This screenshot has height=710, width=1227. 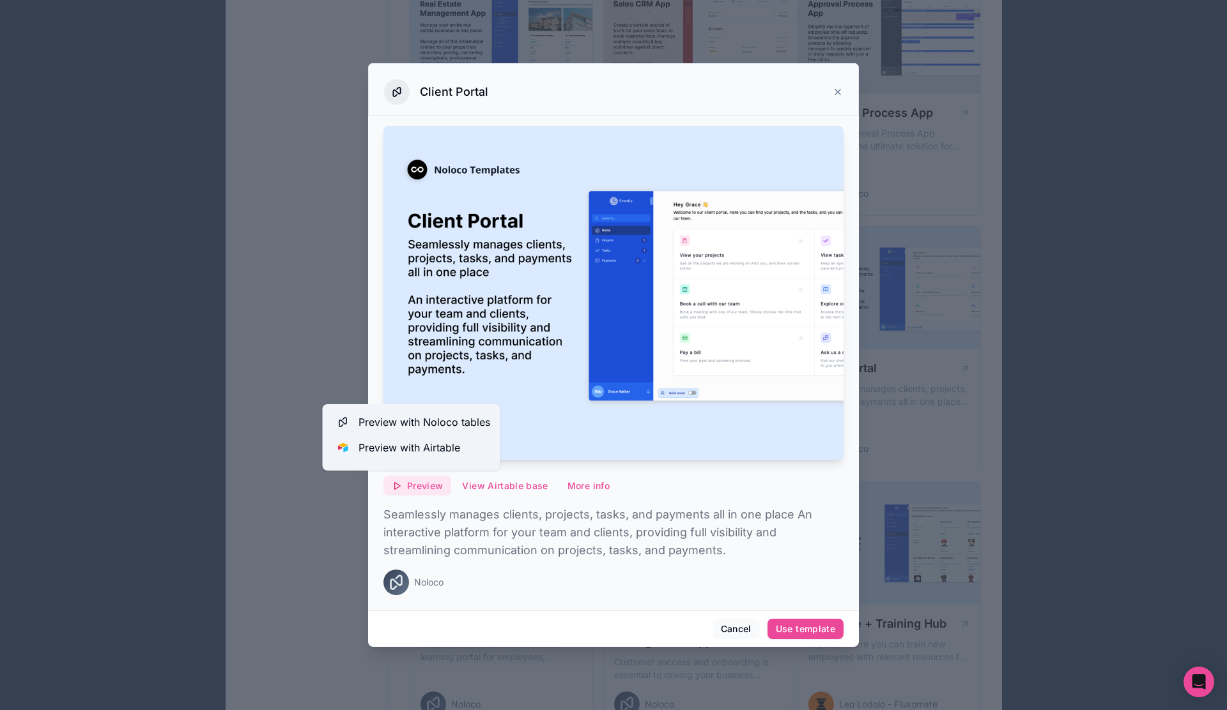 What do you see at coordinates (424, 422) in the screenshot?
I see `span: Preview with Noloco tables` at bounding box center [424, 422].